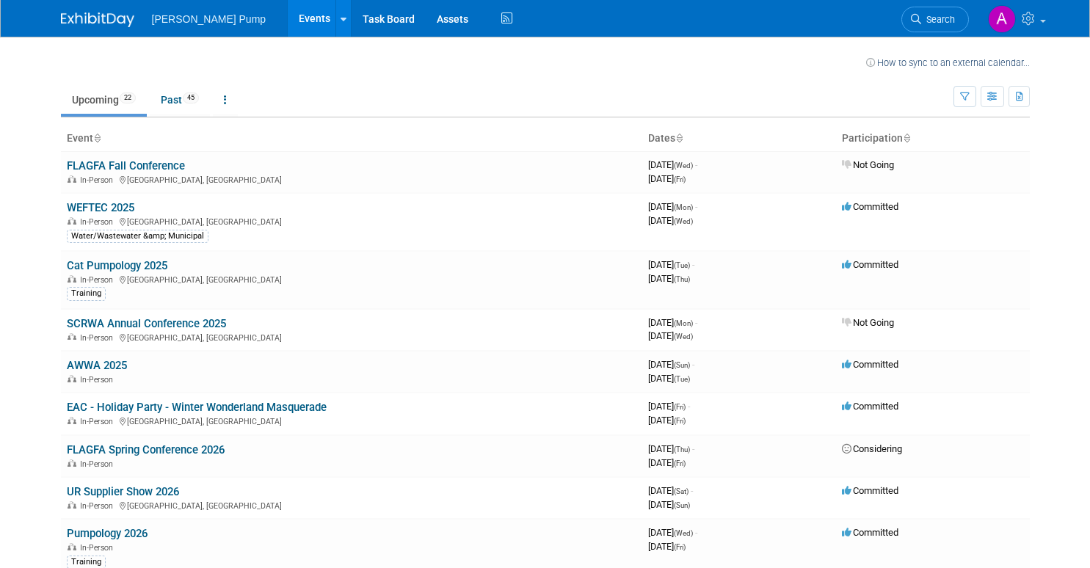 The height and width of the screenshot is (568, 1090). I want to click on a: FLAGFA Spring Conference 2026, so click(145, 450).